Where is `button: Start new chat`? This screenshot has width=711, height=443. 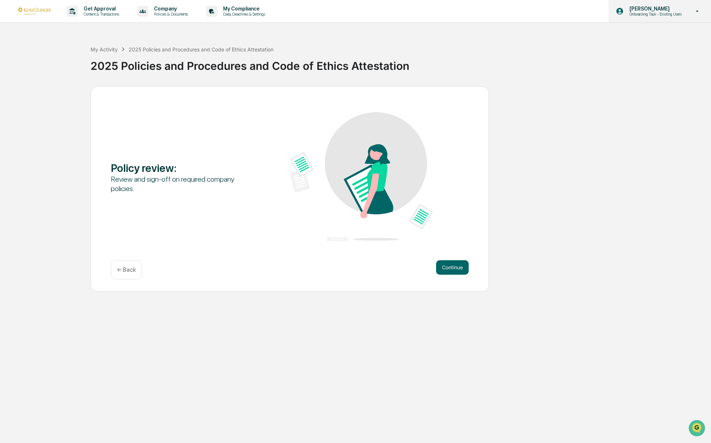 button: Start new chat is located at coordinates (127, 62).